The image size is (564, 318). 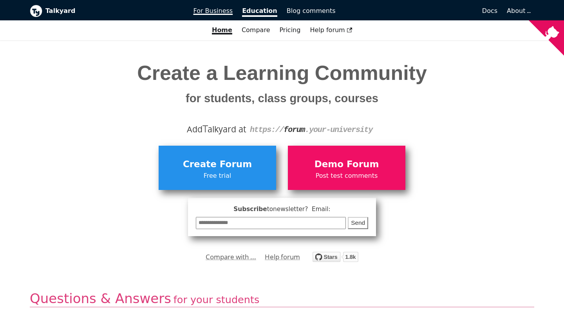 What do you see at coordinates (358, 223) in the screenshot?
I see `button: Send` at bounding box center [358, 223].